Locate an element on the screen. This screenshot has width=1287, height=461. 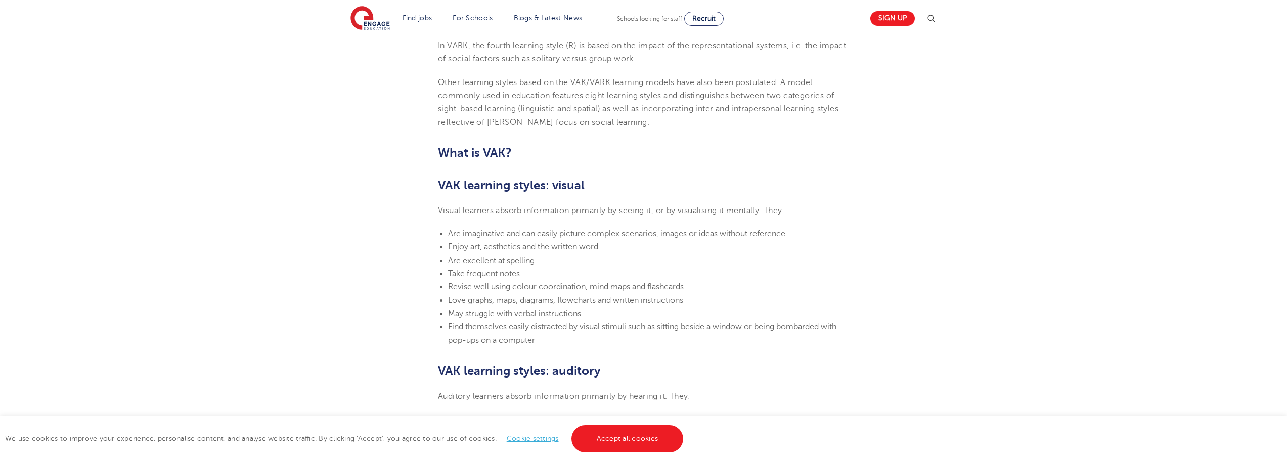
span: Auditory learners absorb information primarily by hearing it. They: is located at coordinates (564, 396).